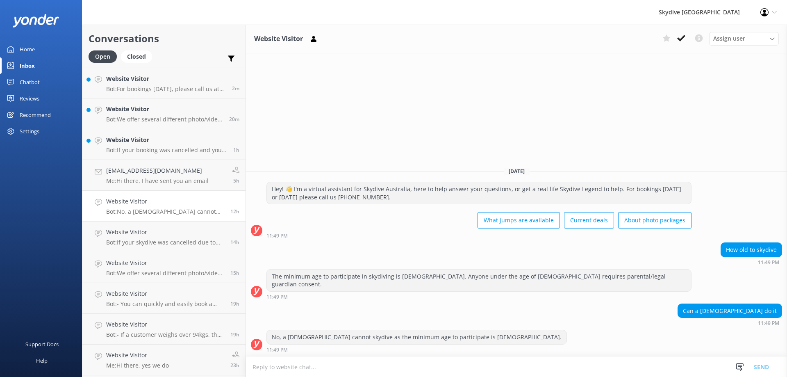 Image resolution: width=787 pixels, height=377 pixels. I want to click on a: Website VisitorBot:We offer several different photo/video packages. The Dedicated/Ultimate packag..., so click(164, 267).